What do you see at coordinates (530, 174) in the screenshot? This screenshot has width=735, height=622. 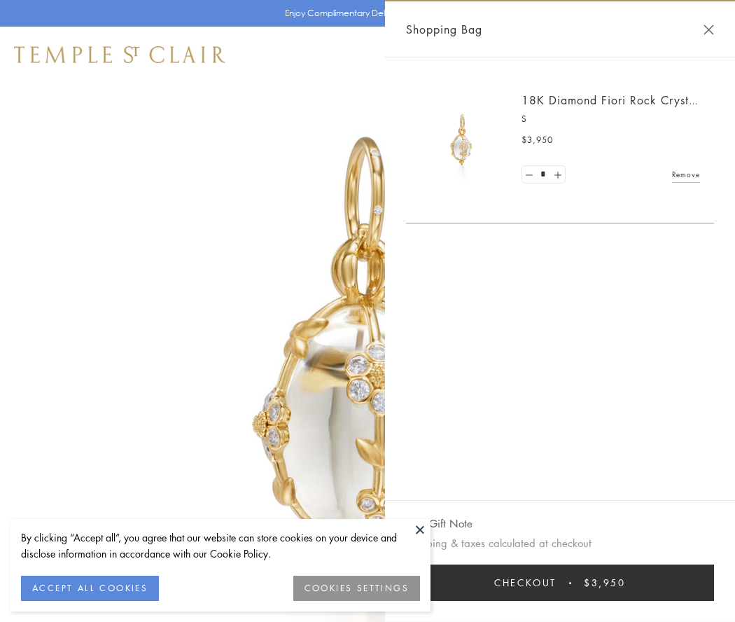 I see `a: Set quantity to 0` at bounding box center [530, 174].